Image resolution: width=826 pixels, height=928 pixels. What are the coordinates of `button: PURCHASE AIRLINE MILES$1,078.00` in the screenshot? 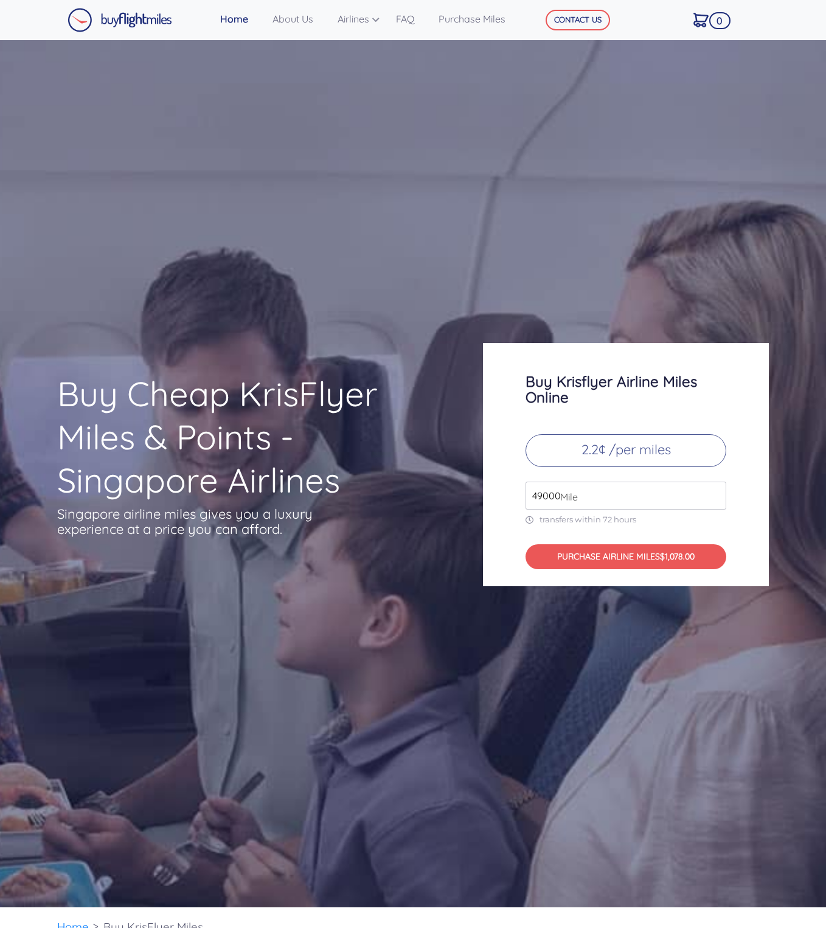 It's located at (626, 557).